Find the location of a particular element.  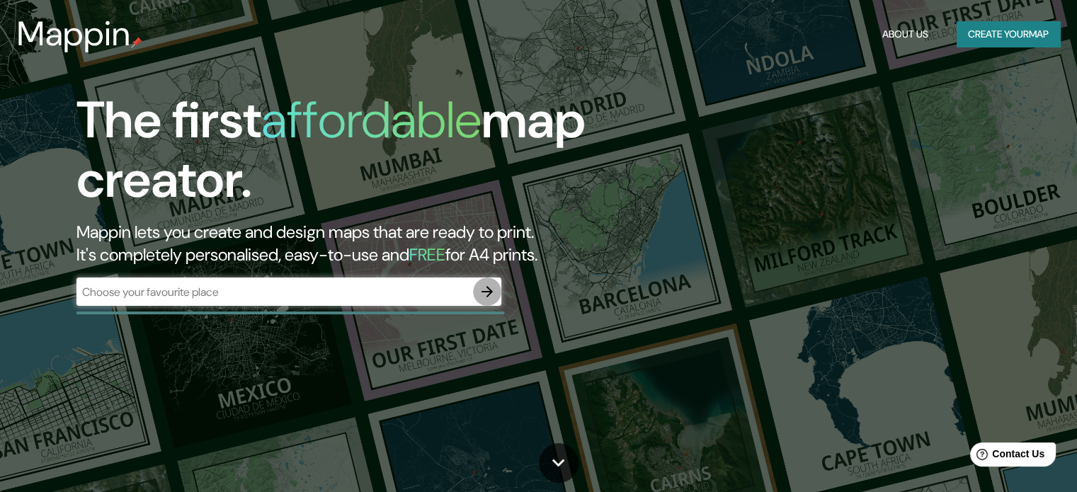

button: About Us is located at coordinates (905, 34).